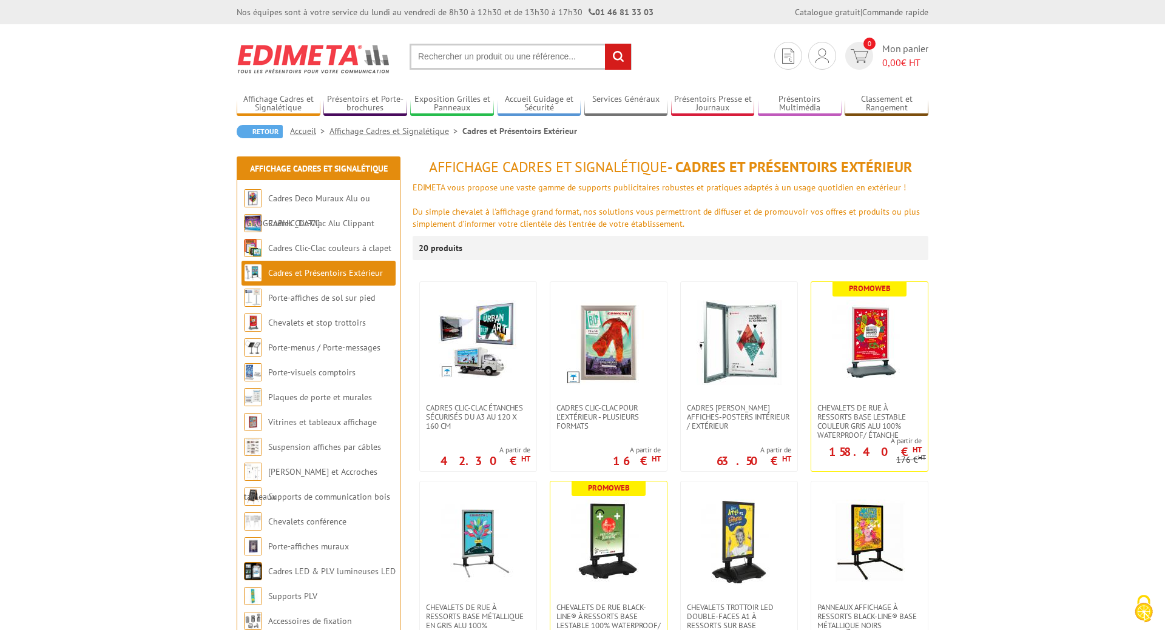  What do you see at coordinates (870, 422) in the screenshot?
I see `a: Chevalets de rue à ressorts base lestable couleur Gris Alu 100% waterproof/ étanche` at bounding box center [870, 422].